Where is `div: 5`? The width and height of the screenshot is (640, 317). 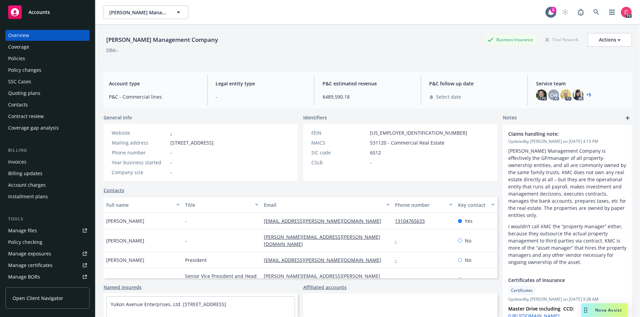
div: 5 is located at coordinates (554, 10).